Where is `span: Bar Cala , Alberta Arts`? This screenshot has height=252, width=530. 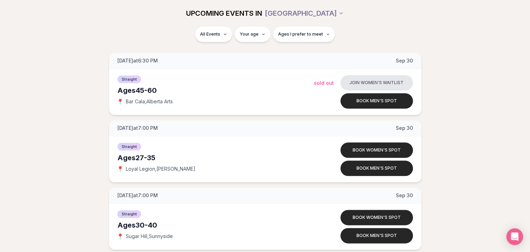
span: Bar Cala , Alberta Arts is located at coordinates (149, 101).